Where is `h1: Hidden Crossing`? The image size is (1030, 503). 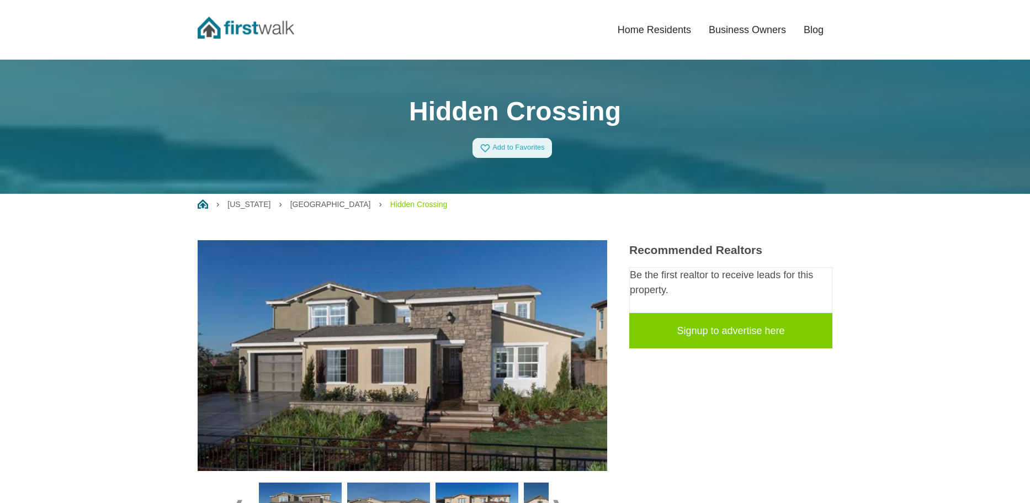
h1: Hidden Crossing is located at coordinates (515, 111).